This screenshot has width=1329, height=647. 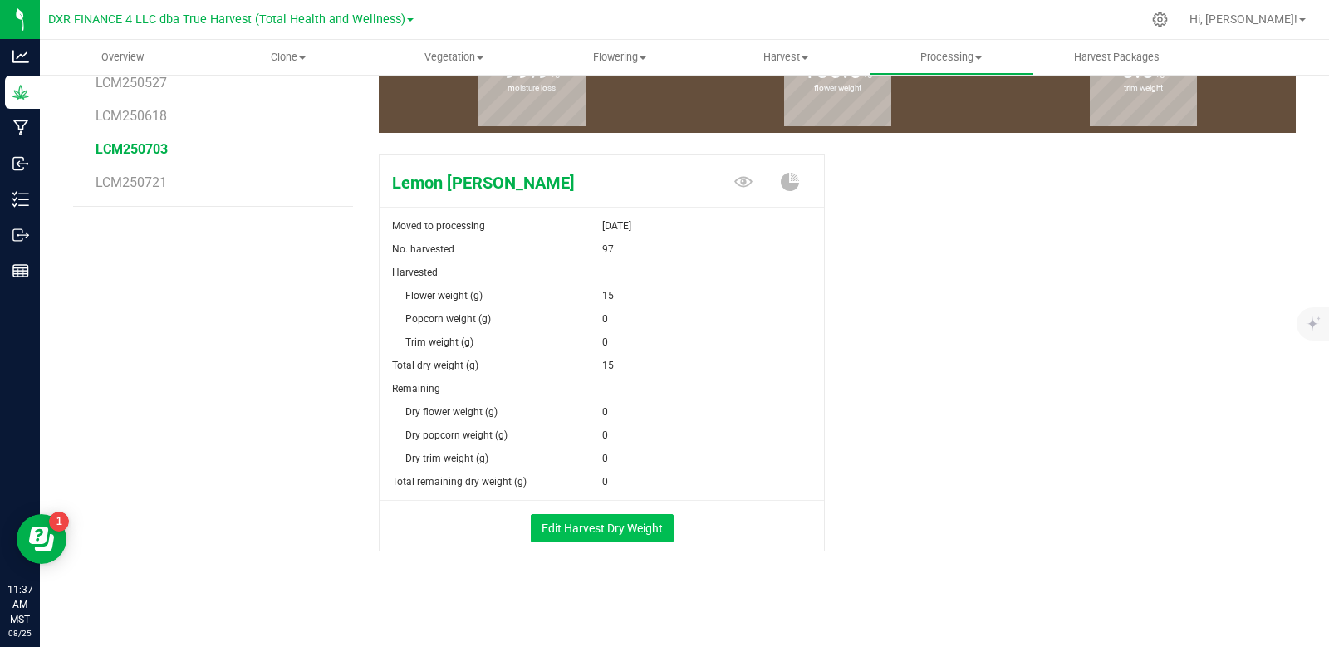 I want to click on p: 11:37 AM MST, so click(x=20, y=605).